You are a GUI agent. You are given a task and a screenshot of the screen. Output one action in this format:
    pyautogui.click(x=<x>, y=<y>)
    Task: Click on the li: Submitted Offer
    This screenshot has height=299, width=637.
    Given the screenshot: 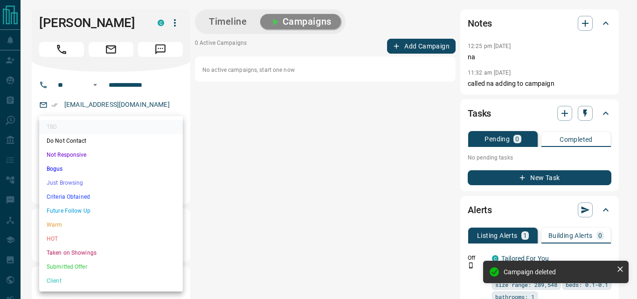 What is the action you would take?
    pyautogui.click(x=111, y=267)
    